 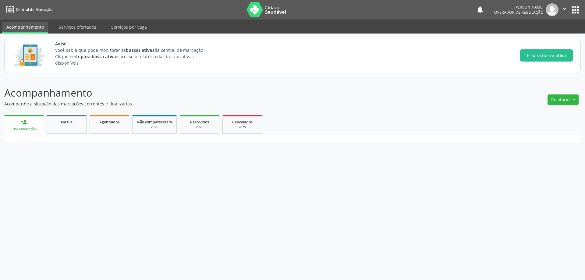 What do you see at coordinates (546, 55) in the screenshot?
I see `span: Ir para busca ativa` at bounding box center [546, 55].